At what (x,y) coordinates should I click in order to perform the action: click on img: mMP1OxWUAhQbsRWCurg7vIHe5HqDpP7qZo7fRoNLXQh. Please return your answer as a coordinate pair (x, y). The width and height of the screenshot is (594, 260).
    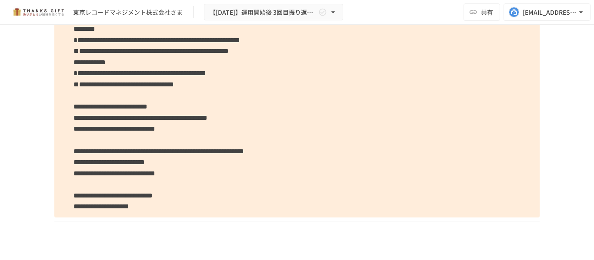
    Looking at the image, I should click on (38, 12).